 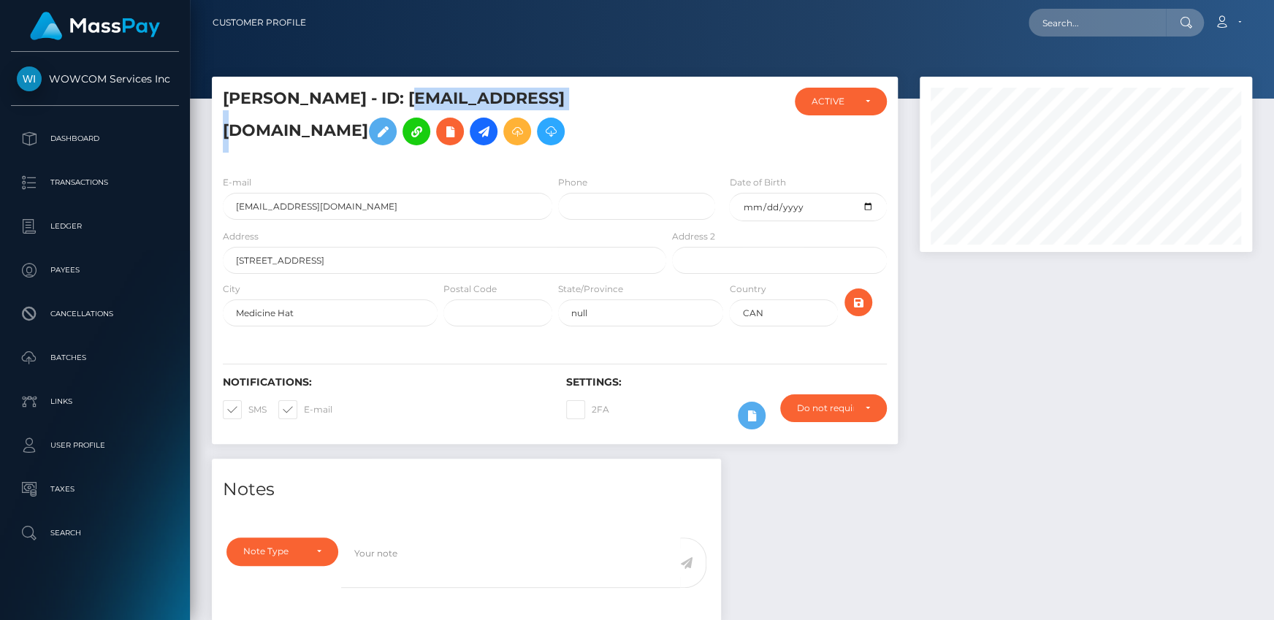 I want to click on a: Customer Profile, so click(x=259, y=23).